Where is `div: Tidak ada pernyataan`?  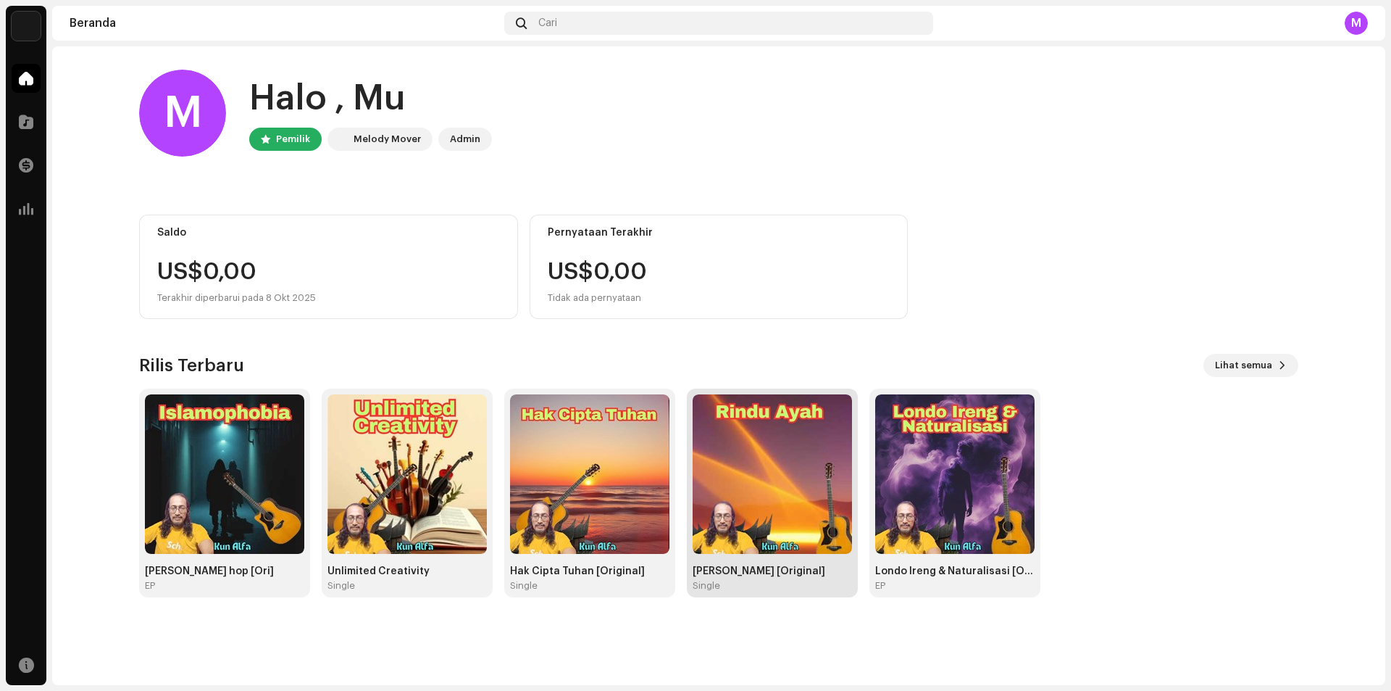 div: Tidak ada pernyataan is located at coordinates (594, 298).